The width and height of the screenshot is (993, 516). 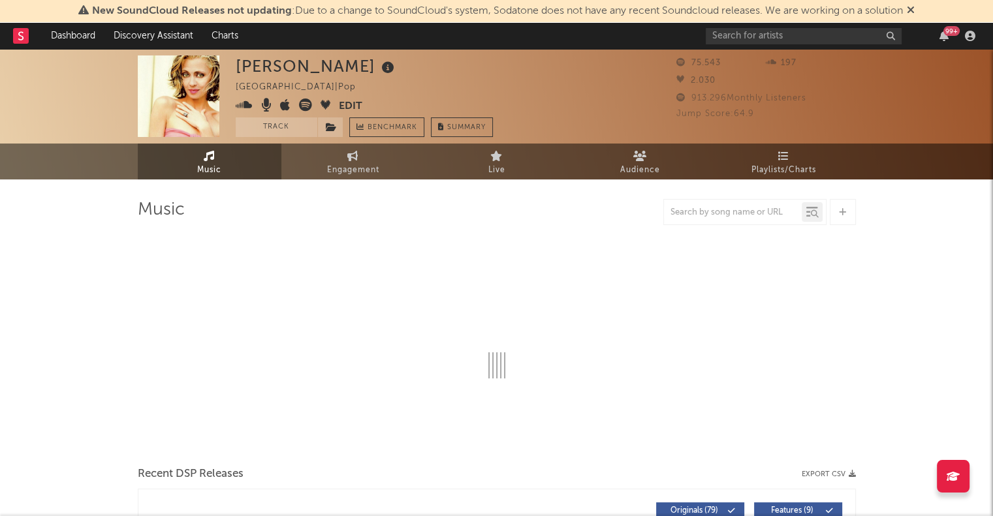 I want to click on input: Search by song name or URL, so click(x=732, y=213).